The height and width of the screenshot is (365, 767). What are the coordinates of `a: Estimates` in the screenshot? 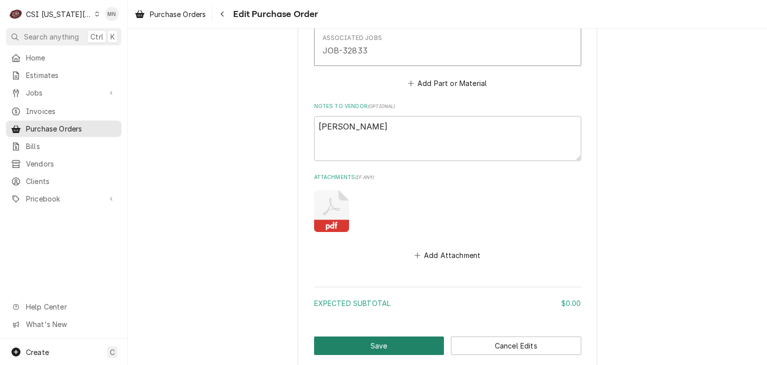 It's located at (63, 75).